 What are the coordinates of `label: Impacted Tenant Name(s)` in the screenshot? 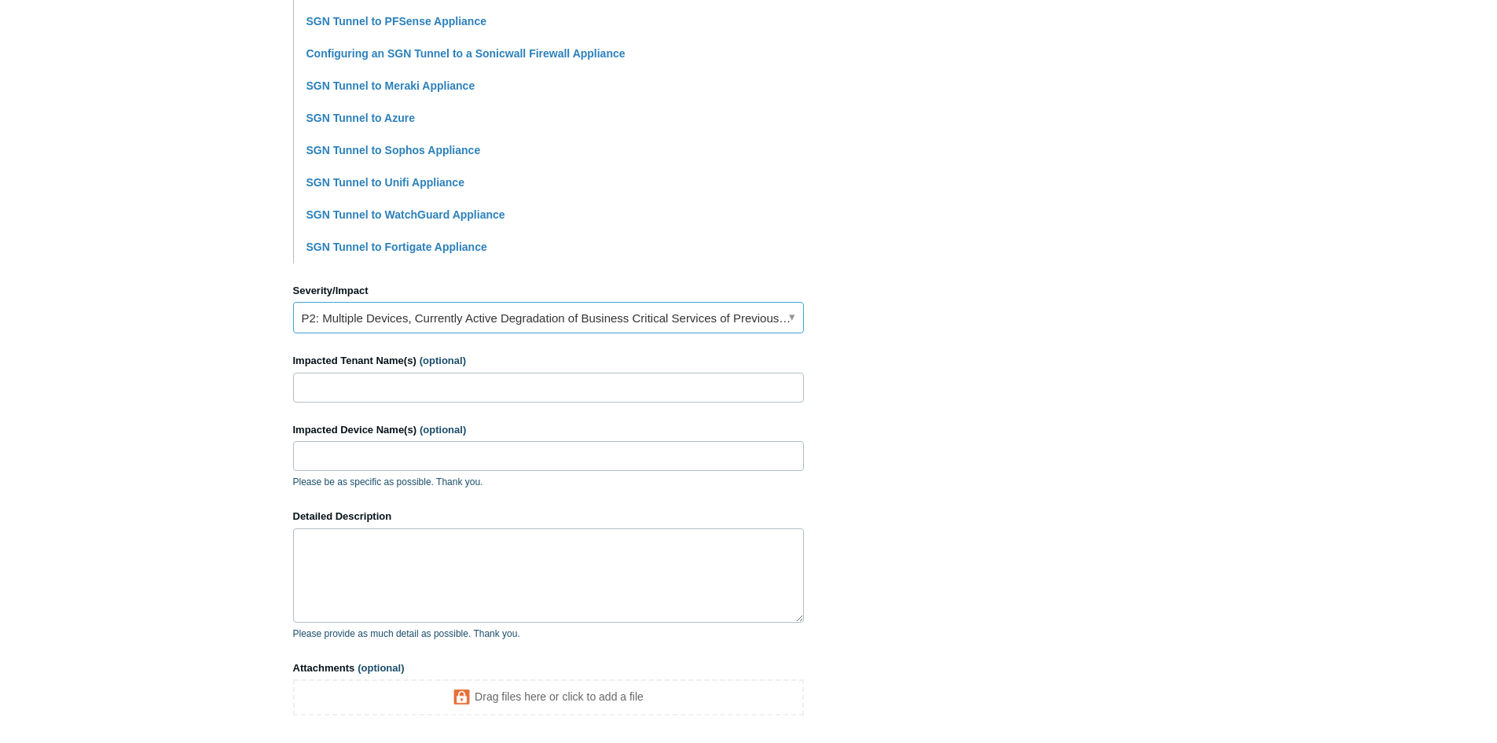 It's located at (549, 361).